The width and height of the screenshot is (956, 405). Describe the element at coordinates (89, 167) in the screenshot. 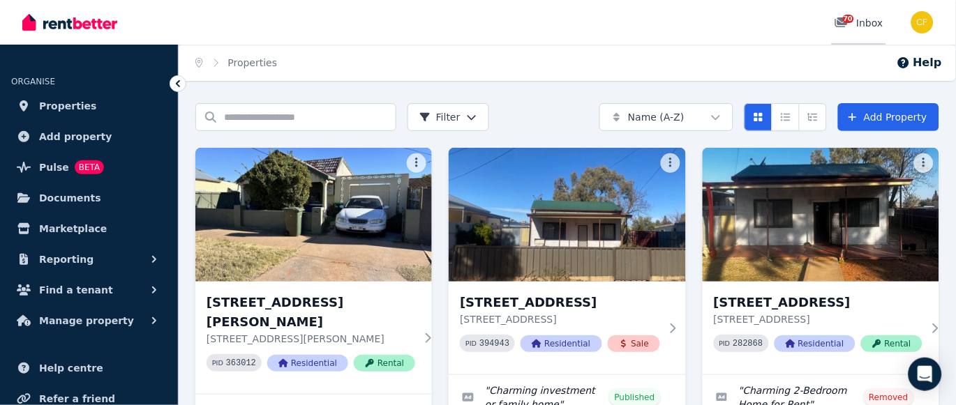

I see `a: PulseBETA` at that location.